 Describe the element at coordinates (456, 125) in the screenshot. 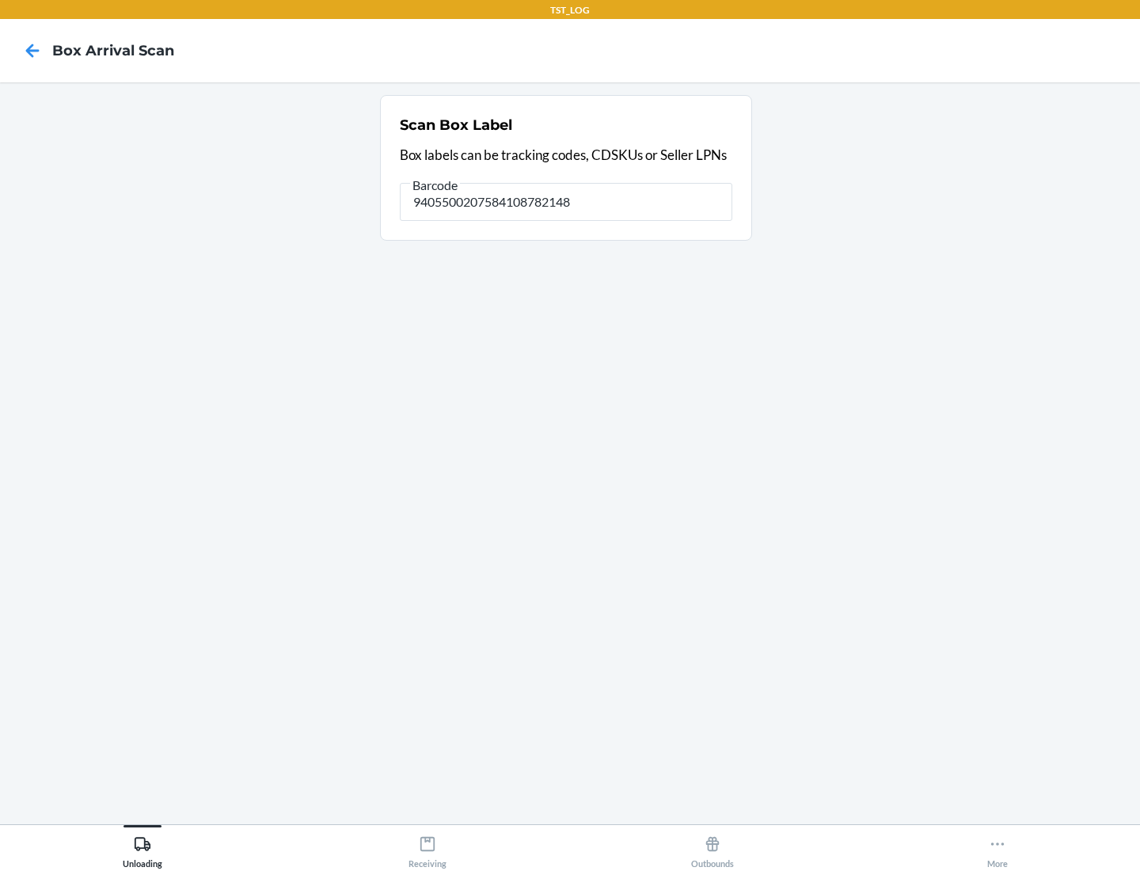

I see `h2: Scan Box Label` at that location.